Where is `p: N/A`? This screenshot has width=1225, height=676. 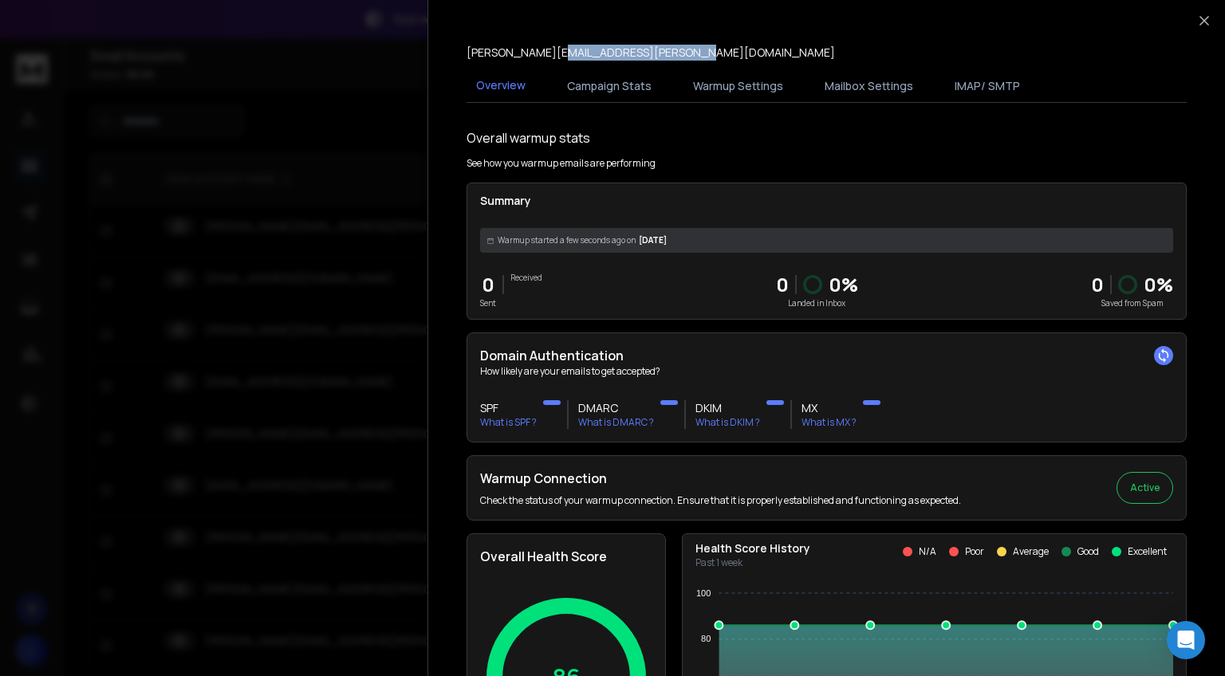 p: N/A is located at coordinates (928, 552).